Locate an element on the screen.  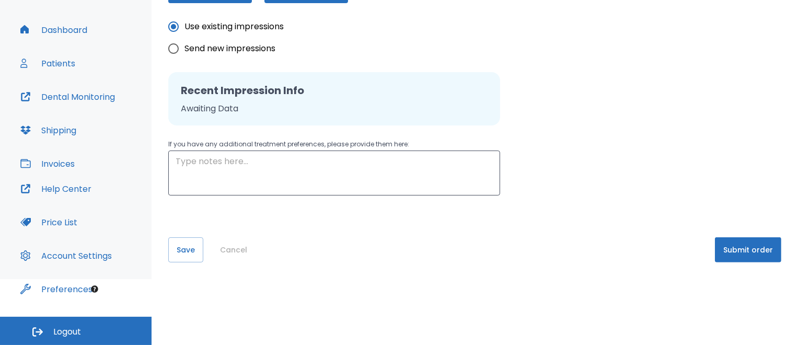
span: Logout is located at coordinates (67, 332).